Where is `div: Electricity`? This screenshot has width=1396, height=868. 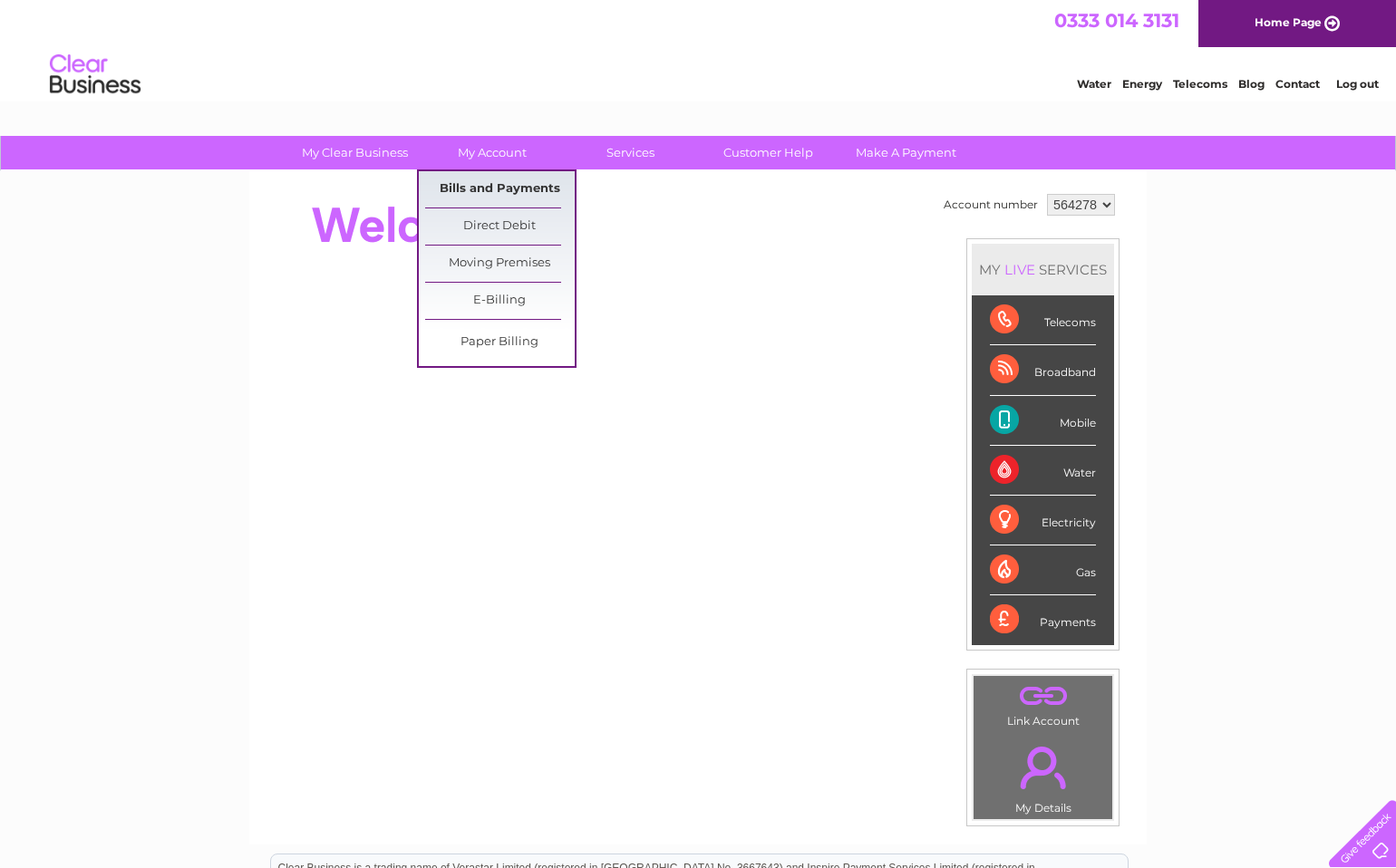
div: Electricity is located at coordinates (1042, 520).